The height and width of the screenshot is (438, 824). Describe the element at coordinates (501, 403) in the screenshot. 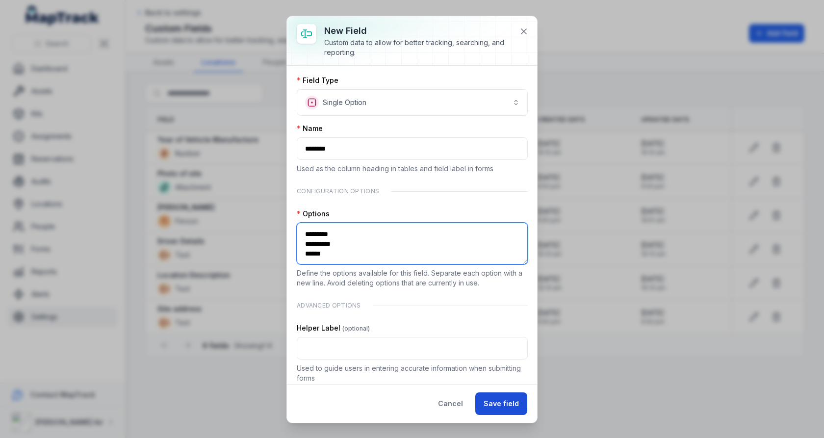

I see `button: Save field` at that location.